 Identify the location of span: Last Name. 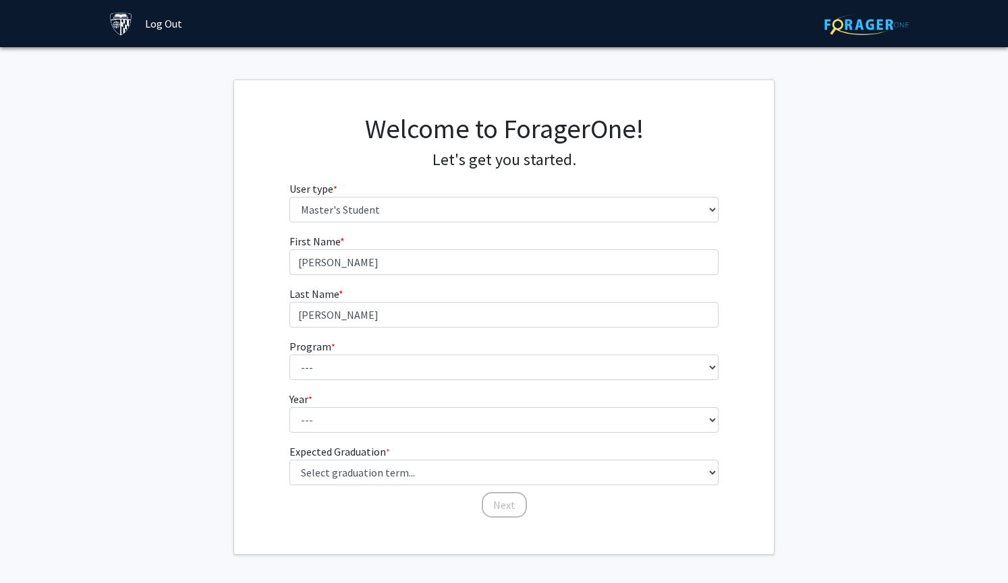
(314, 294).